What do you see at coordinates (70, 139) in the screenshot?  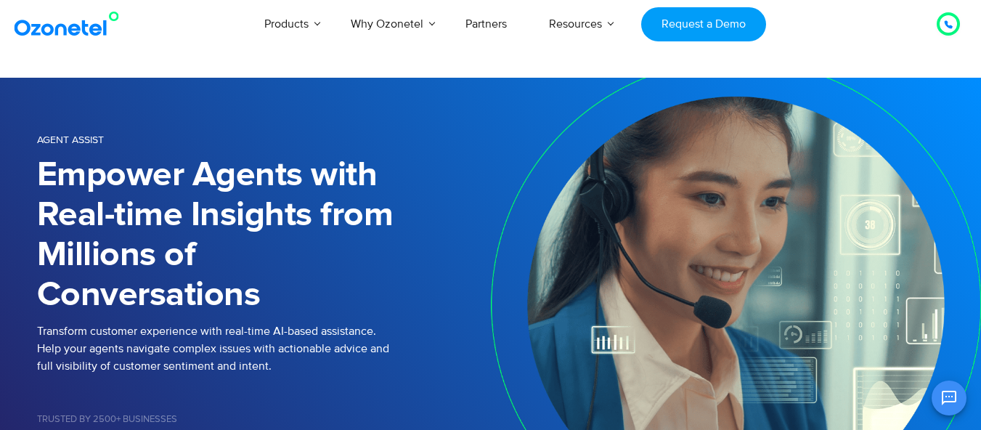 I see `span: Agent Assist` at bounding box center [70, 139].